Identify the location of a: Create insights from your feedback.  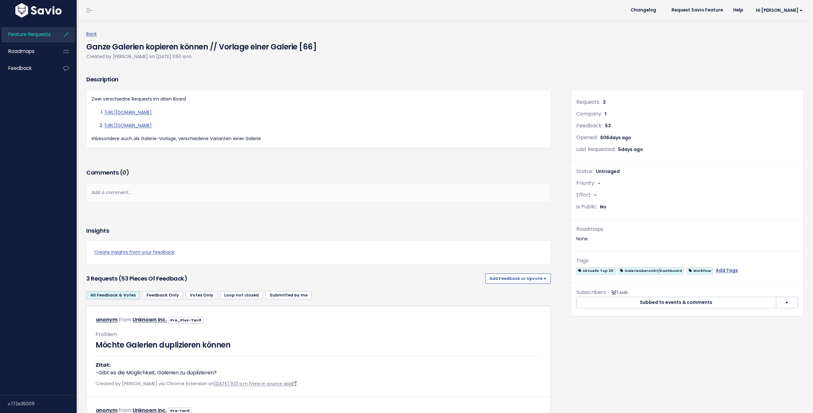
(318, 252).